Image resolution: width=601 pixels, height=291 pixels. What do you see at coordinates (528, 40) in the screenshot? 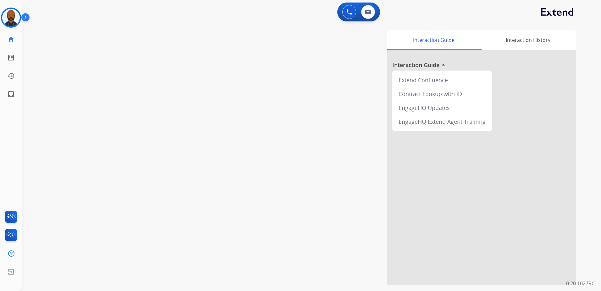
I see `div: Interaction History` at bounding box center [528, 40].